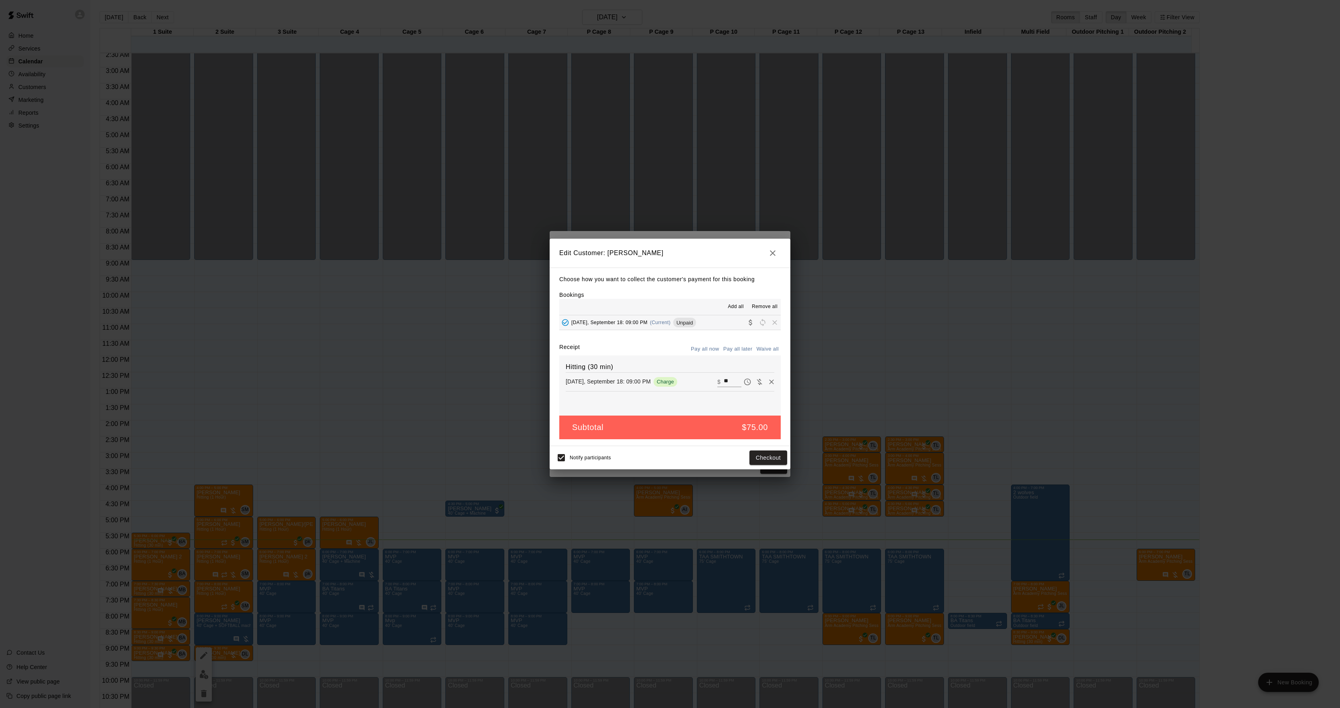 Image resolution: width=1340 pixels, height=708 pixels. What do you see at coordinates (772, 382) in the screenshot?
I see `button: Remove` at bounding box center [772, 382].